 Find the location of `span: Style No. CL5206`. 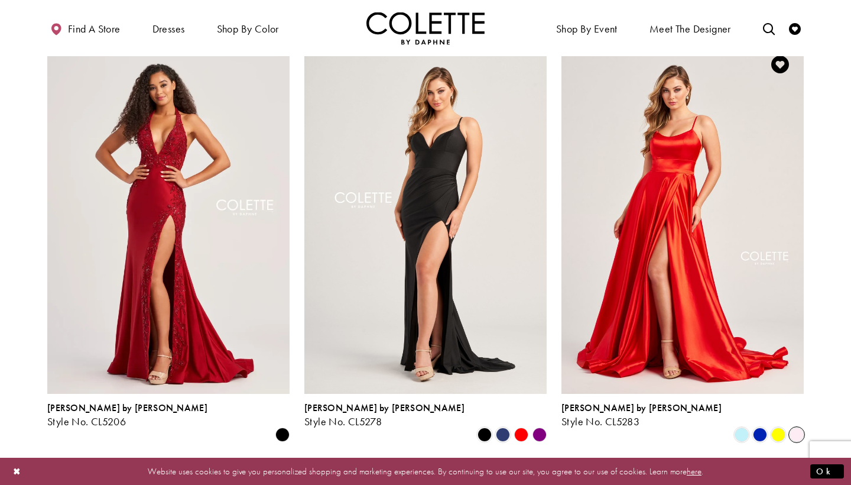

span: Style No. CL5206 is located at coordinates (86, 421).